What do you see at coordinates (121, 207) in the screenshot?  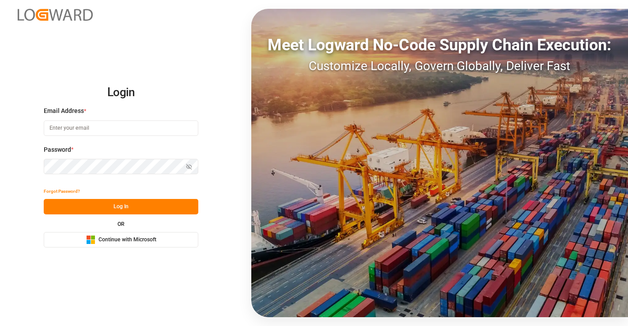 I see `button: Log In` at bounding box center [121, 207].